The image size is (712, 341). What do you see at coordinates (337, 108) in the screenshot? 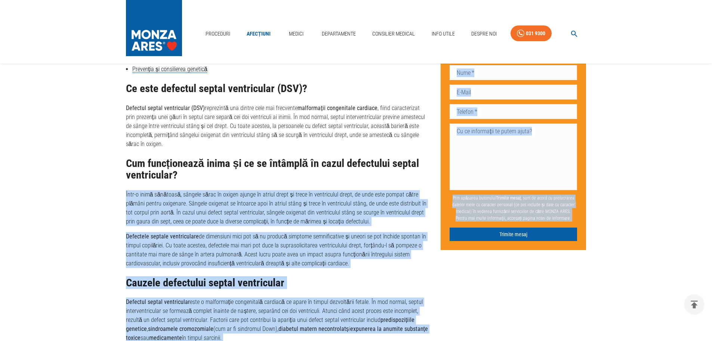
I see `strong: malformații congenitale cardiace` at bounding box center [337, 108].